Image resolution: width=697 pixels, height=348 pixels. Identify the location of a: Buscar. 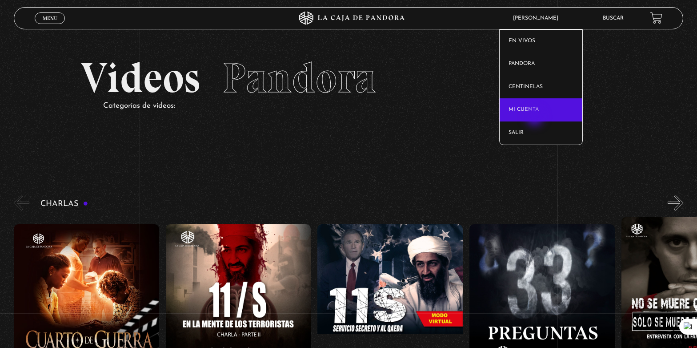
(613, 18).